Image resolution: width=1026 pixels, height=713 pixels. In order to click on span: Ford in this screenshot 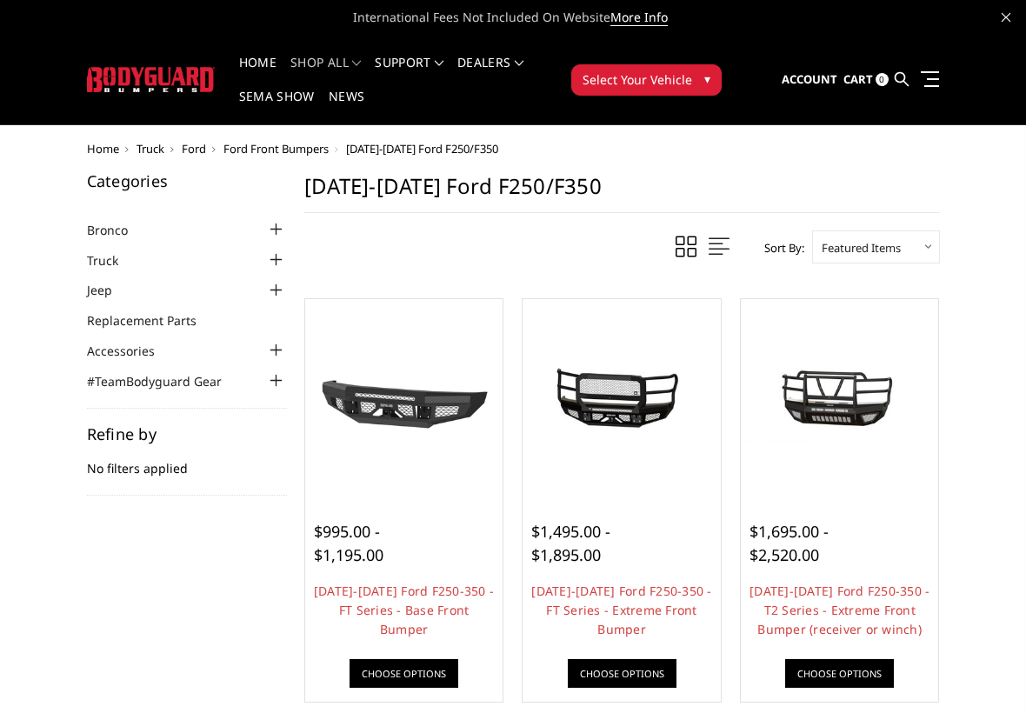, I will do `click(194, 149)`.